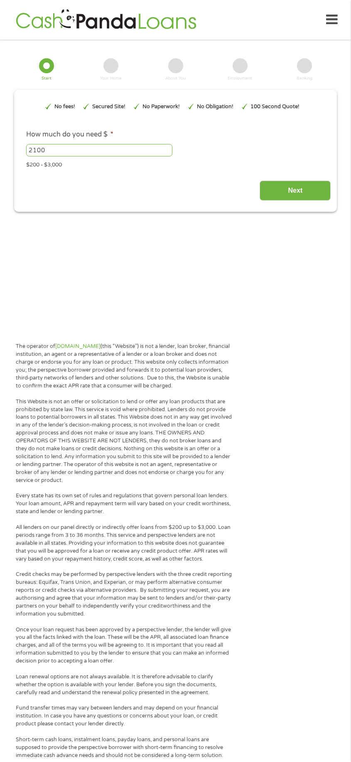  I want to click on div: Banking, so click(305, 79).